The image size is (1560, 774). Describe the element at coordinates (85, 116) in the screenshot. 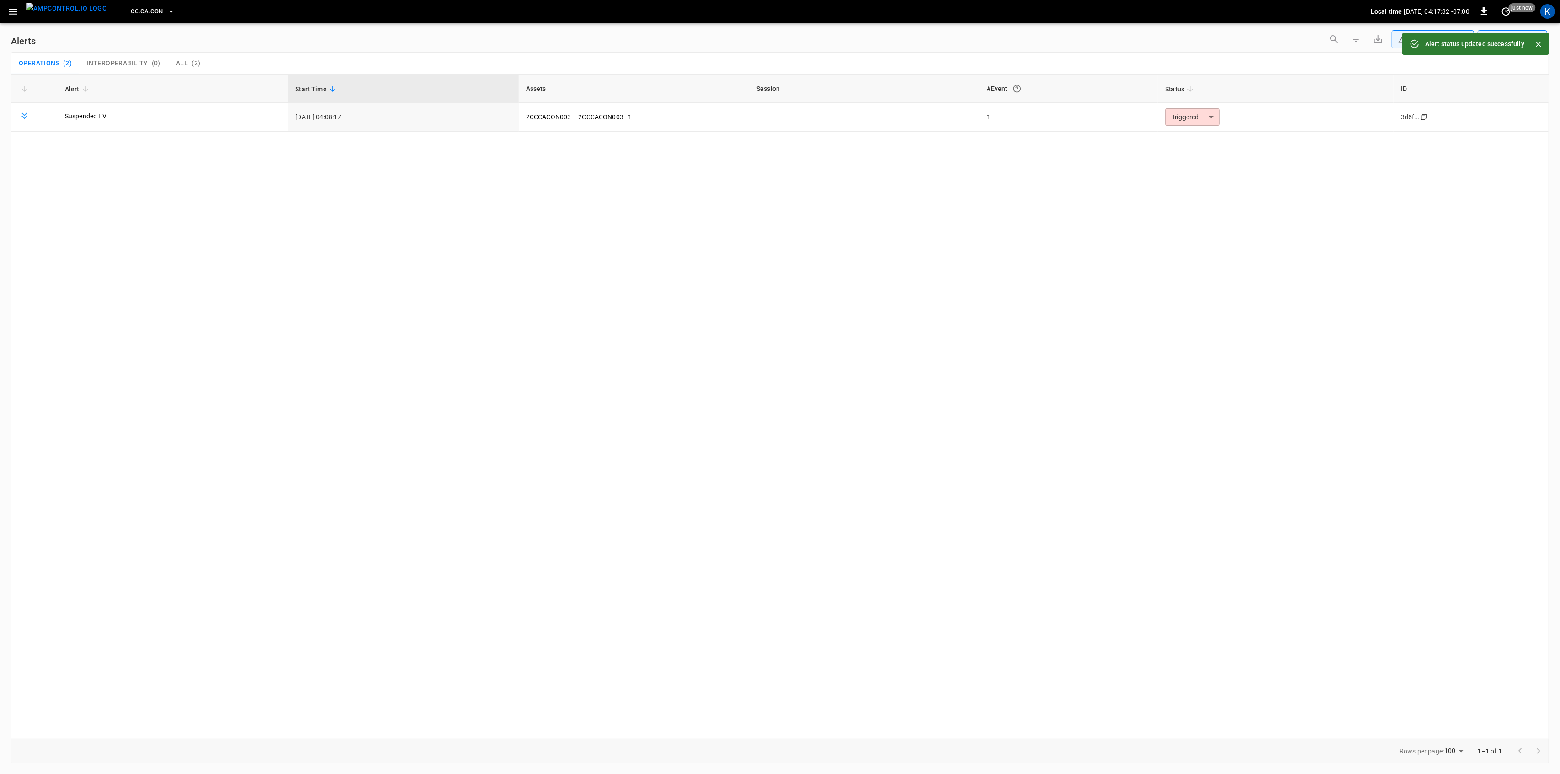

I see `a: Suspended EV` at that location.